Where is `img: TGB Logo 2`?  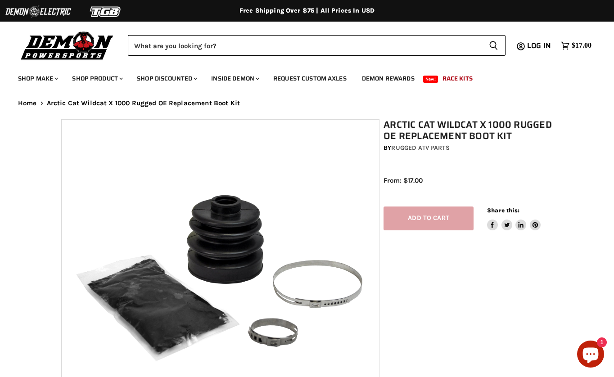 img: TGB Logo 2 is located at coordinates (106, 12).